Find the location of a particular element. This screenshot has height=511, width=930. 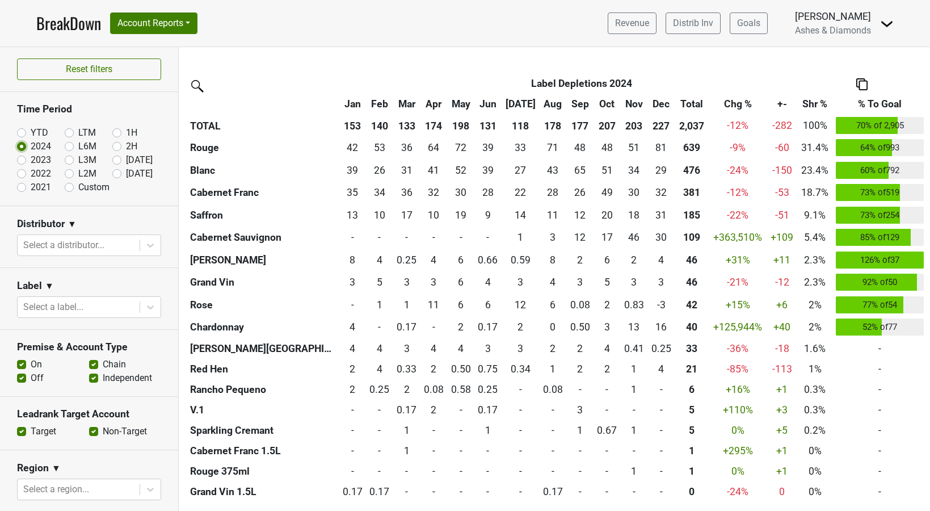

td: 2 is located at coordinates (635, 260).